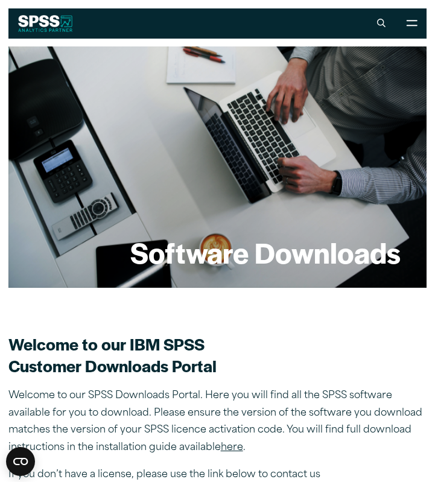 The width and height of the screenshot is (435, 482). What do you see at coordinates (45, 24) in the screenshot?
I see `img: SPSS White Logo` at bounding box center [45, 24].